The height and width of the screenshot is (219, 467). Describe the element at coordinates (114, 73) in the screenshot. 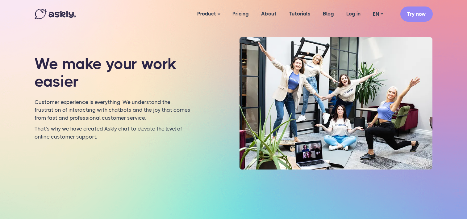

I see `h1: We make your work easier` at that location.